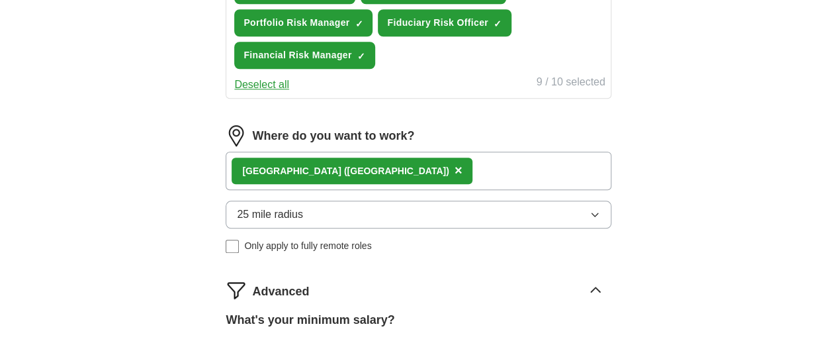 The height and width of the screenshot is (353, 837). Describe the element at coordinates (270, 214) in the screenshot. I see `span: 25 mile radius` at that location.